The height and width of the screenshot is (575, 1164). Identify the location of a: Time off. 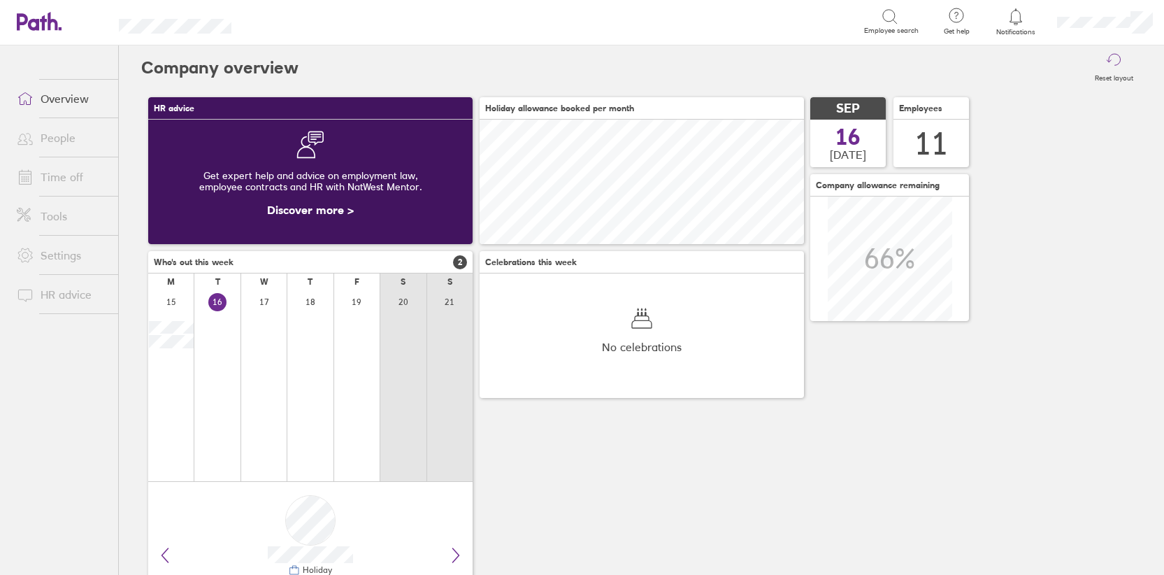
(62, 177).